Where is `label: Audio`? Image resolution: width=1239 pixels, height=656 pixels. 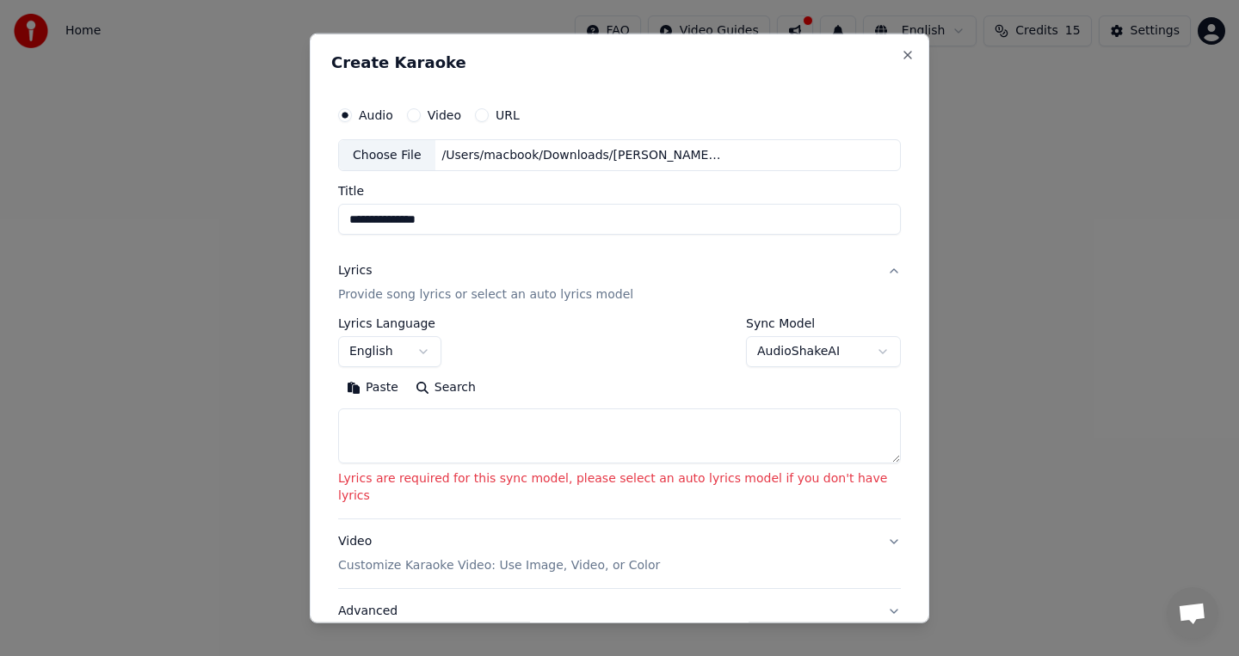
label: Audio is located at coordinates (376, 114).